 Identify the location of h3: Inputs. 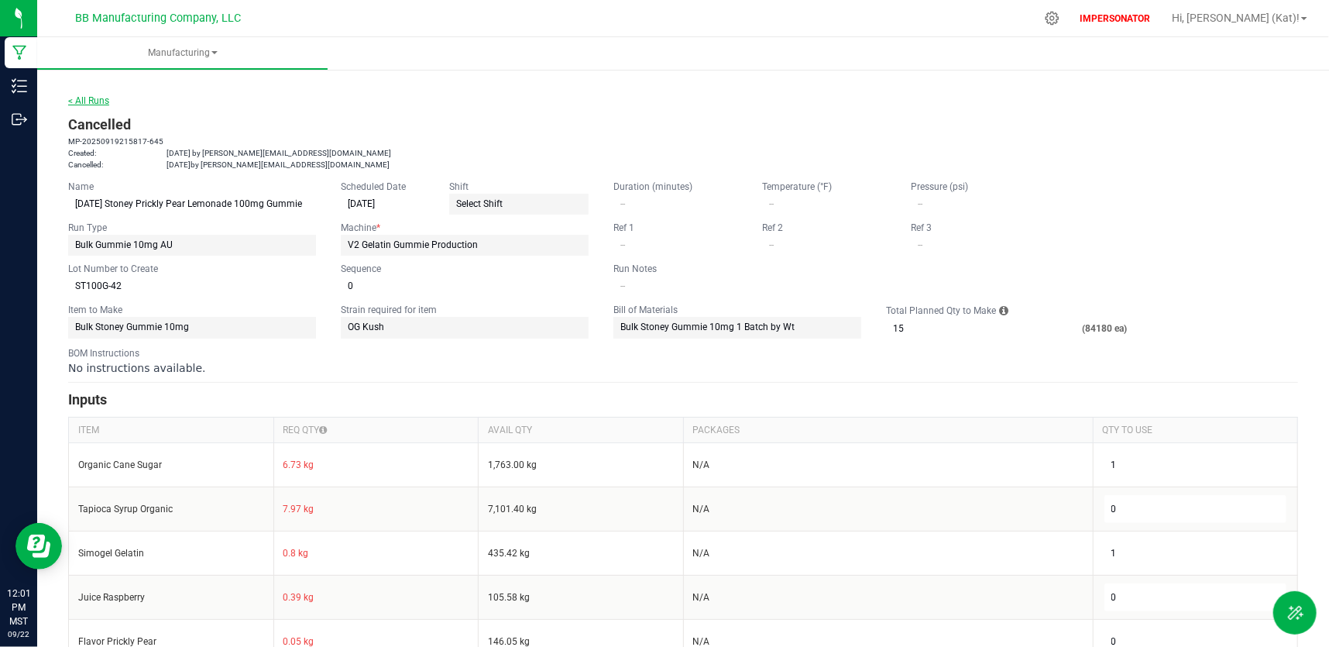
(683, 400).